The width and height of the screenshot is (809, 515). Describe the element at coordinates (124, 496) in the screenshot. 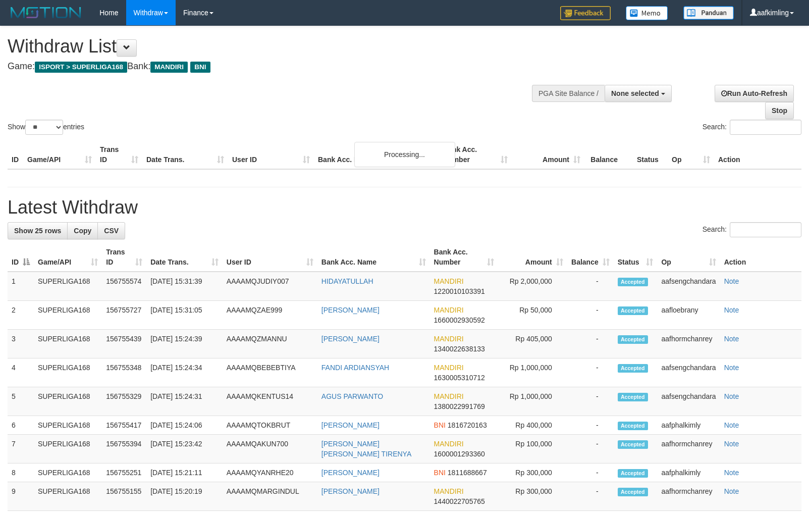

I see `td: 156755155` at that location.